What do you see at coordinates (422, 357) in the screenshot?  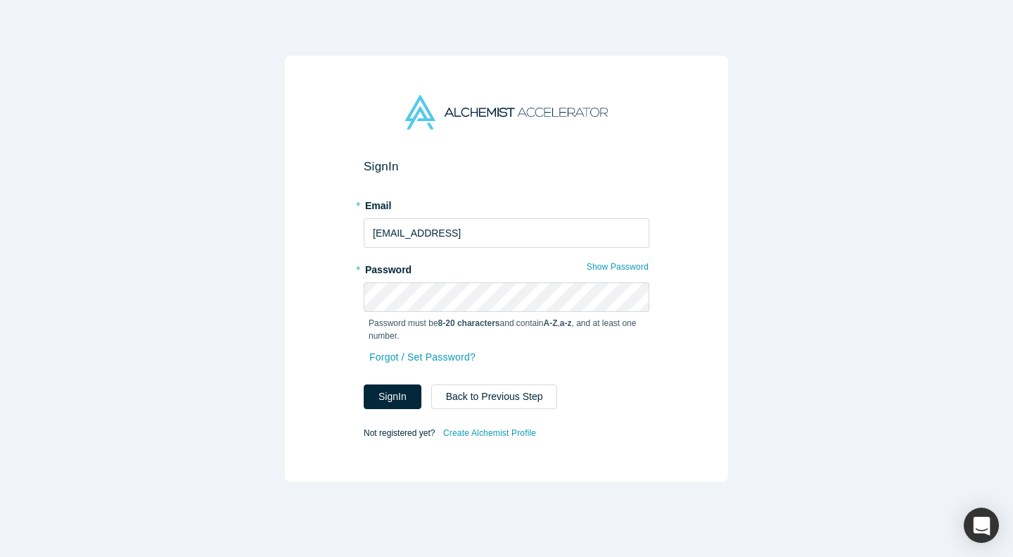 I see `a: Forgot / Set Password?` at bounding box center [422, 357].